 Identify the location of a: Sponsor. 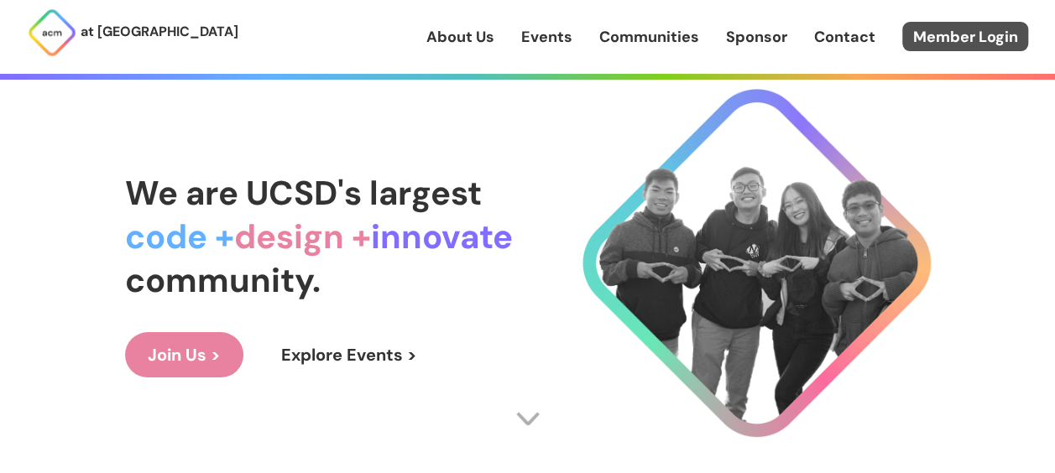
(756, 37).